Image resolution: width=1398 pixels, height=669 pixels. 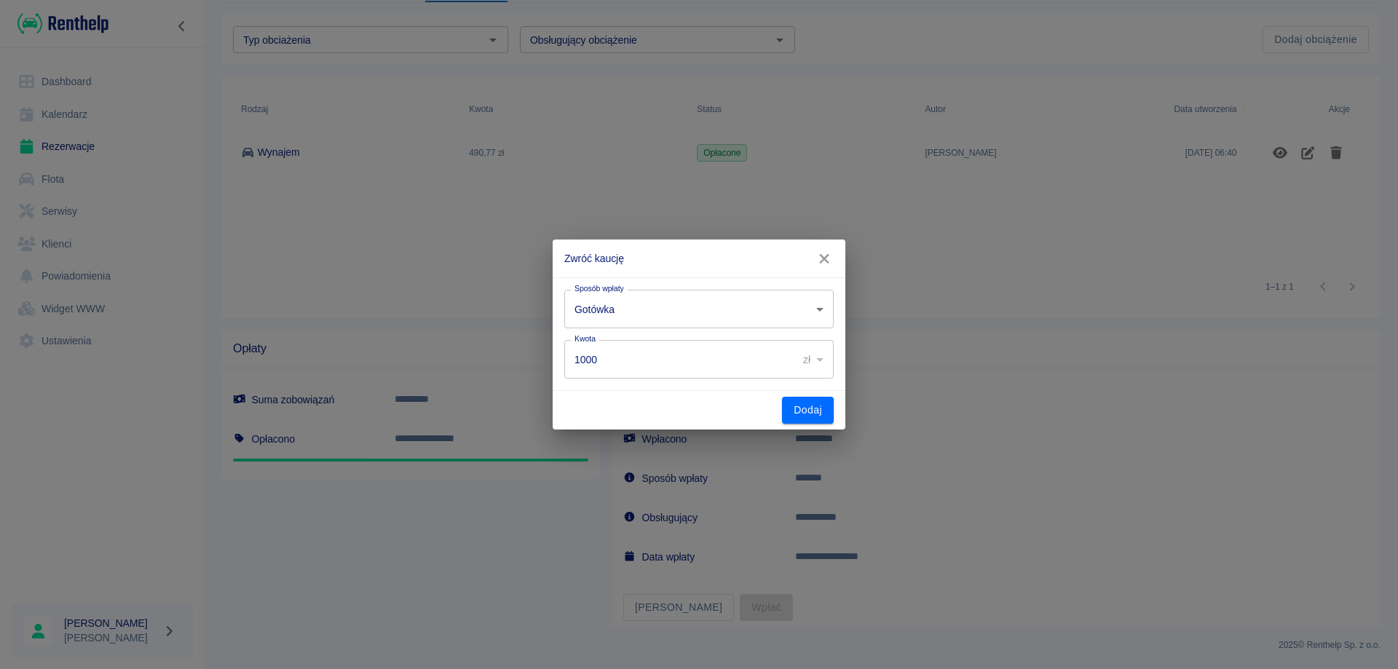 What do you see at coordinates (699, 259) in the screenshot?
I see `h2: Zwróć kaucję` at bounding box center [699, 259].